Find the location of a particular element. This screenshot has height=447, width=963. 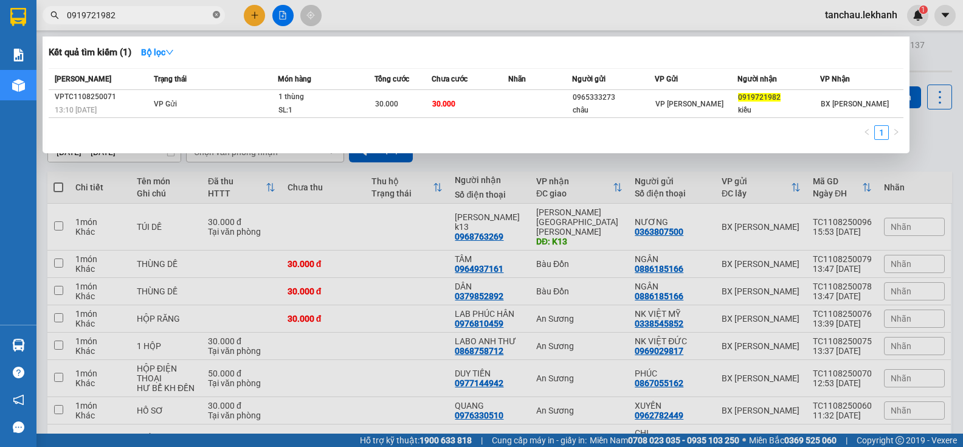

button: Bộ lọcdown is located at coordinates (157, 52).